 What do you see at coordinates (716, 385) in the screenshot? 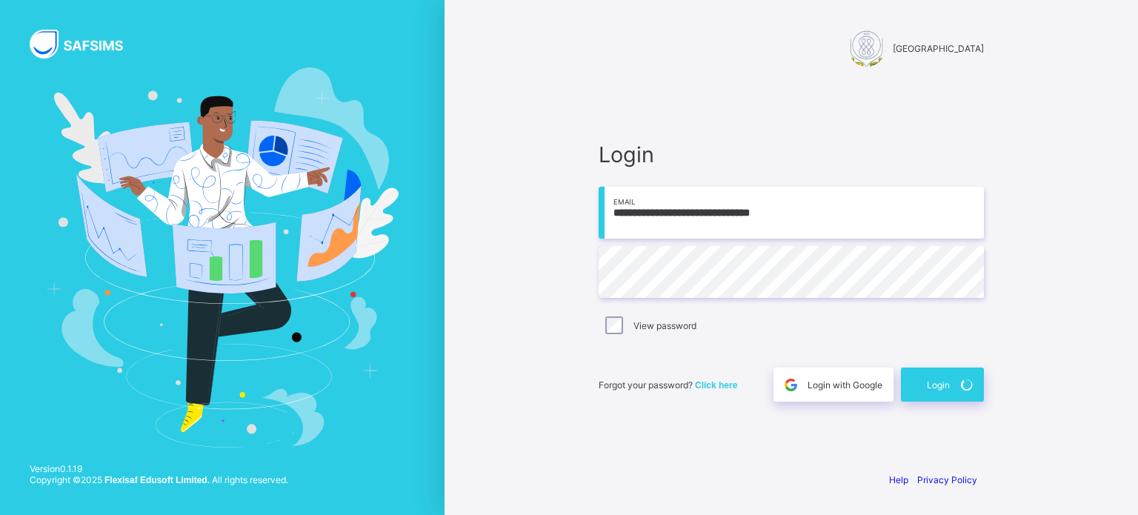
I see `span: Click here` at bounding box center [716, 385].